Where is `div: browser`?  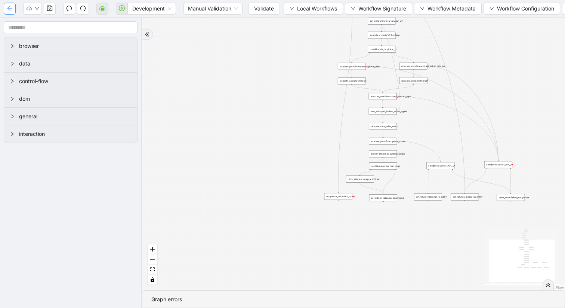 div: browser is located at coordinates (71, 46).